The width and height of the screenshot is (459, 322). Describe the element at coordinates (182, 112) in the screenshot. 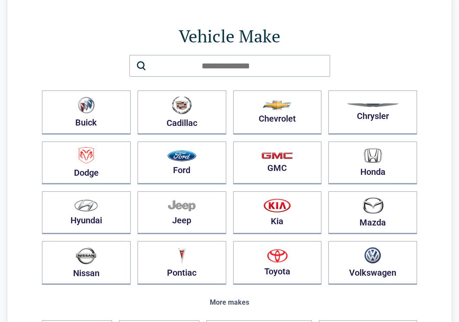

I see `button: Cadillac` at that location.